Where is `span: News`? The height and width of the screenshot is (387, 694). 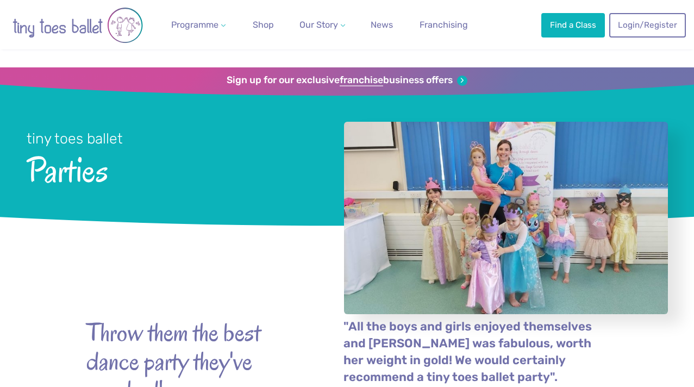 span: News is located at coordinates (381, 24).